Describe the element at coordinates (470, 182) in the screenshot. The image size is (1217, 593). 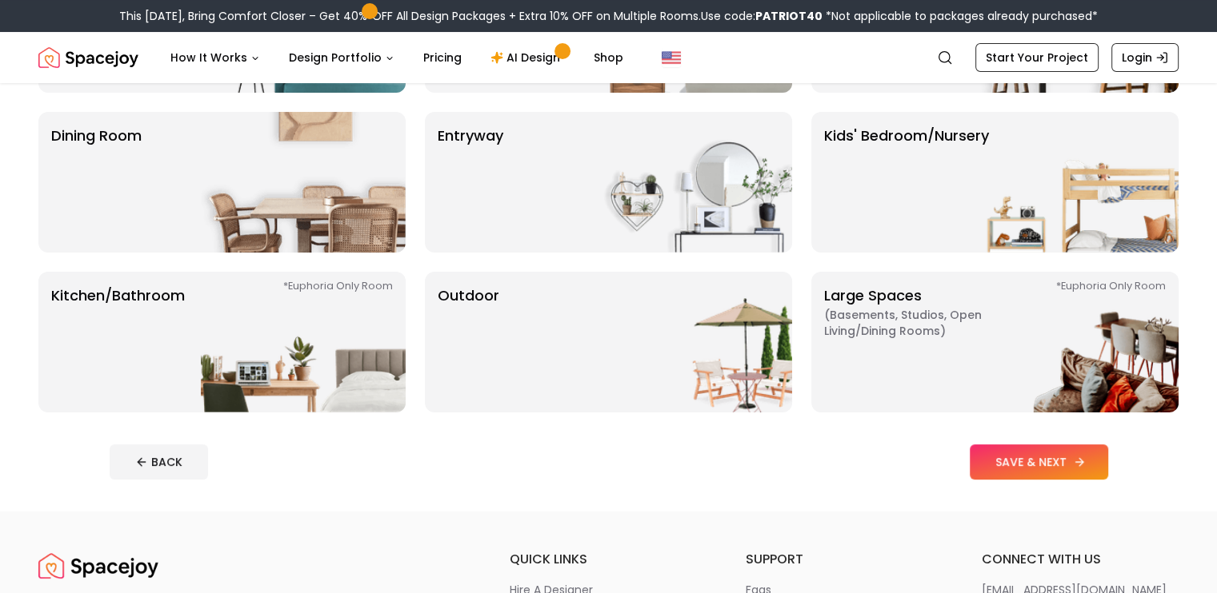
I see `p: entryway` at that location.